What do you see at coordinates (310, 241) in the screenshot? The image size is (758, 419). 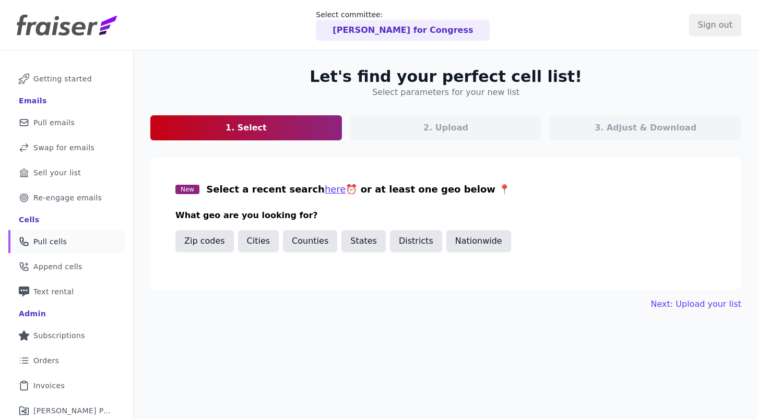 I see `button: Counties` at bounding box center [310, 241].